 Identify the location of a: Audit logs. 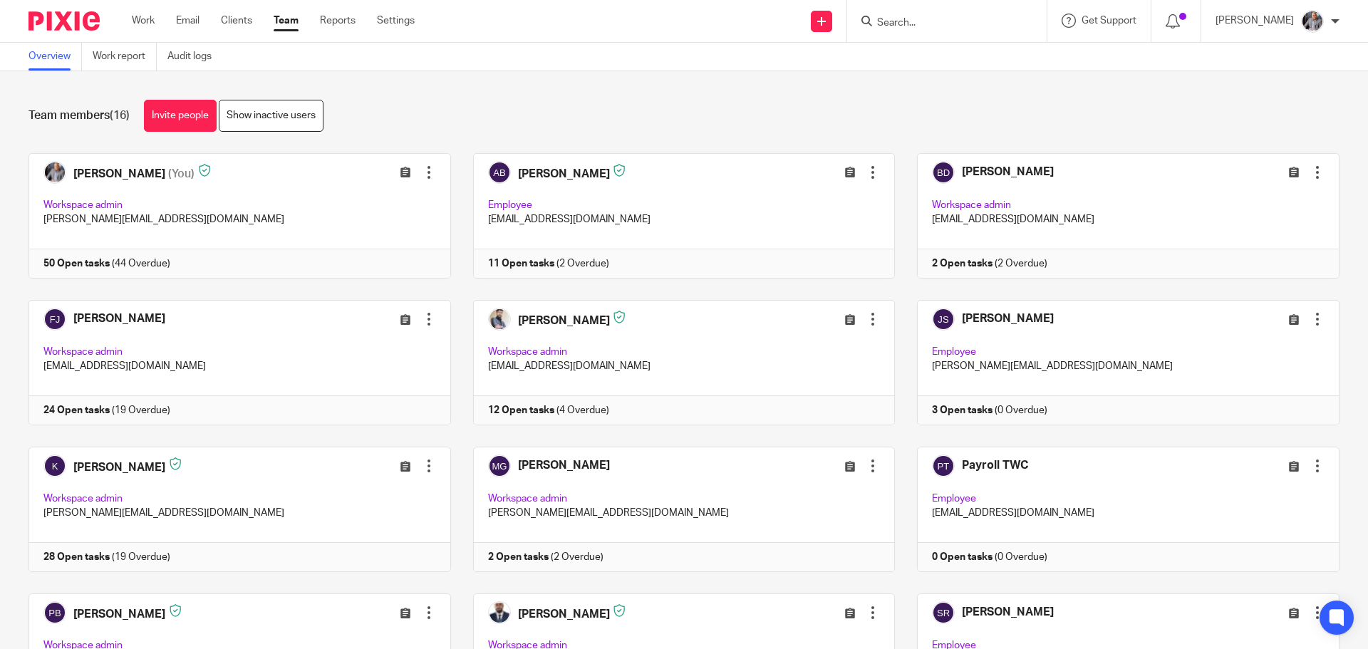
(195, 56).